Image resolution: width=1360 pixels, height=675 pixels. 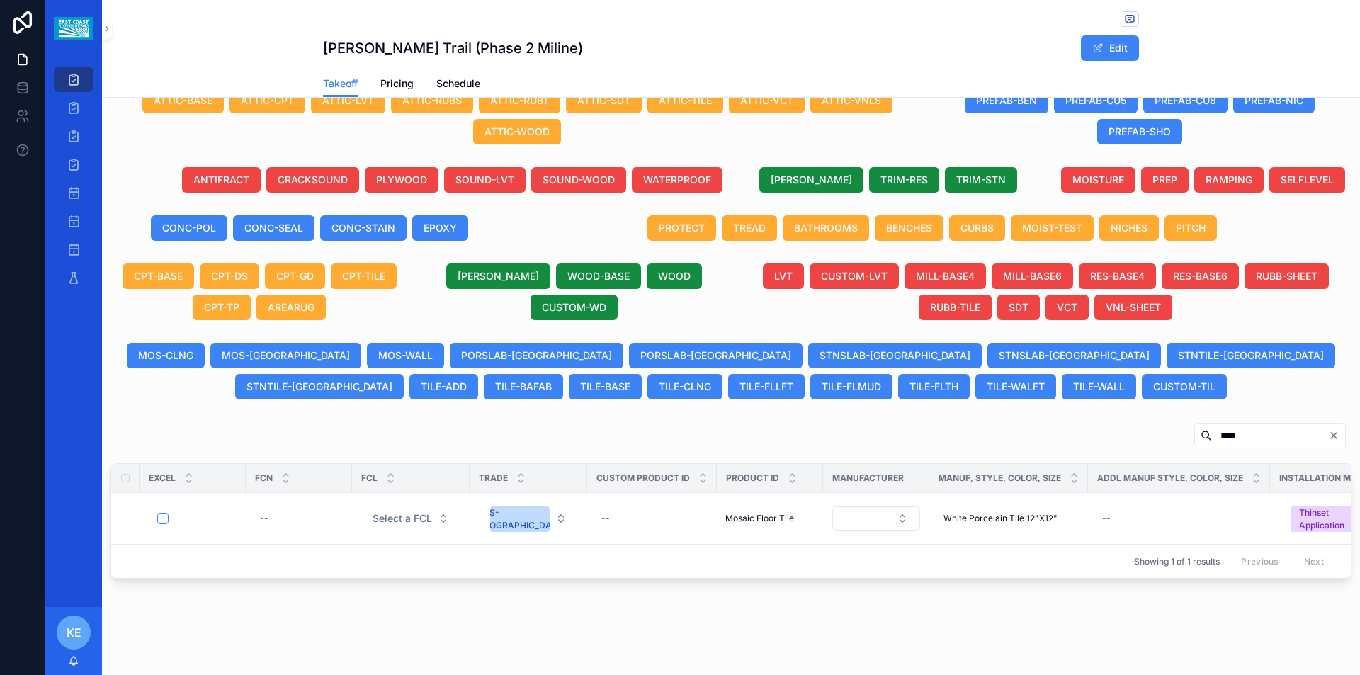 What do you see at coordinates (854, 276) in the screenshot?
I see `button: CUSTOM-LVT` at bounding box center [854, 276].